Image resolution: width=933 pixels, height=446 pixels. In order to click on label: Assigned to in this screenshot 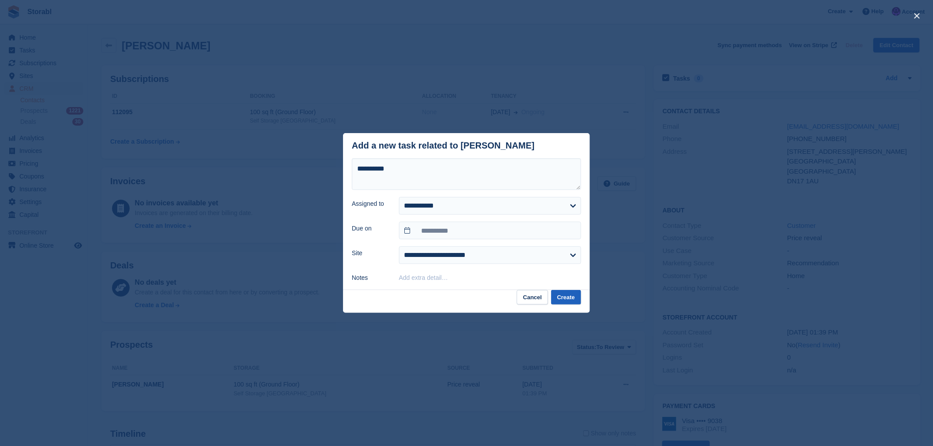, I will do `click(370, 204)`.